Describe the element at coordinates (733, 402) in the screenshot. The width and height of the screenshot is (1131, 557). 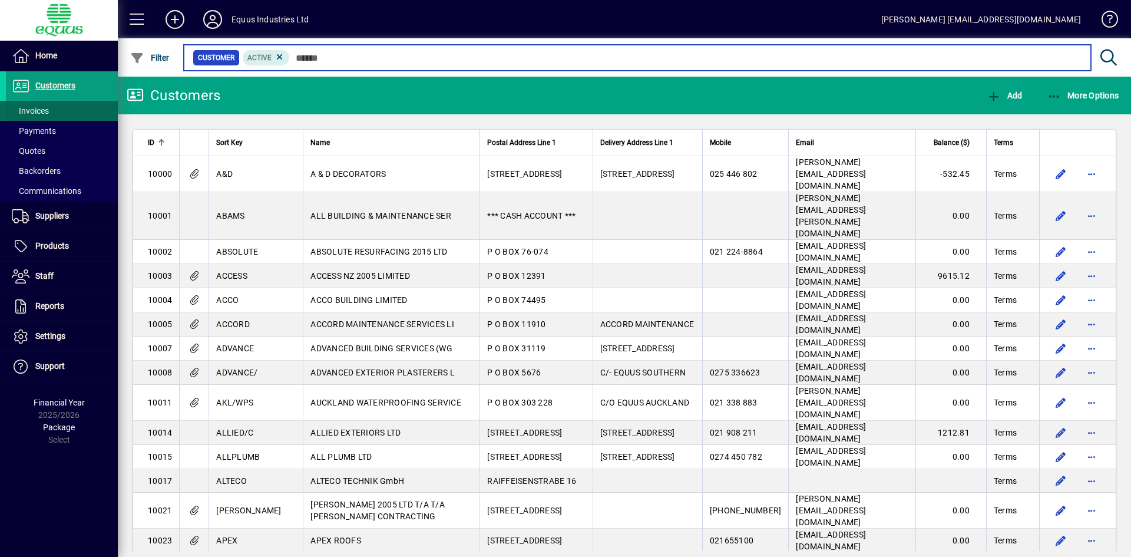
I see `span: 021 338 883` at that location.